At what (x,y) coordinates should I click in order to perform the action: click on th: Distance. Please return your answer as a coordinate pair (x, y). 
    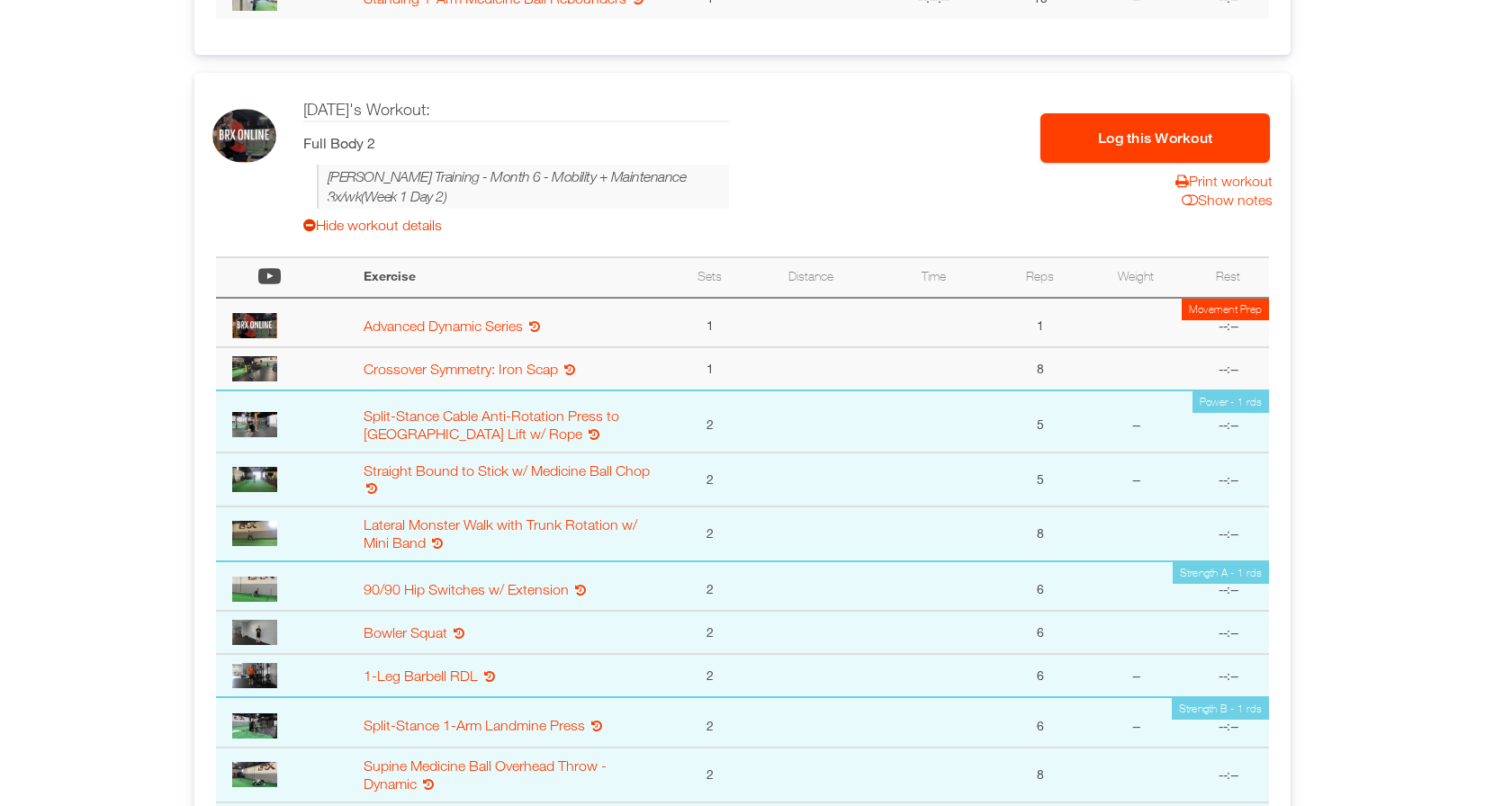
    Looking at the image, I should click on (811, 277).